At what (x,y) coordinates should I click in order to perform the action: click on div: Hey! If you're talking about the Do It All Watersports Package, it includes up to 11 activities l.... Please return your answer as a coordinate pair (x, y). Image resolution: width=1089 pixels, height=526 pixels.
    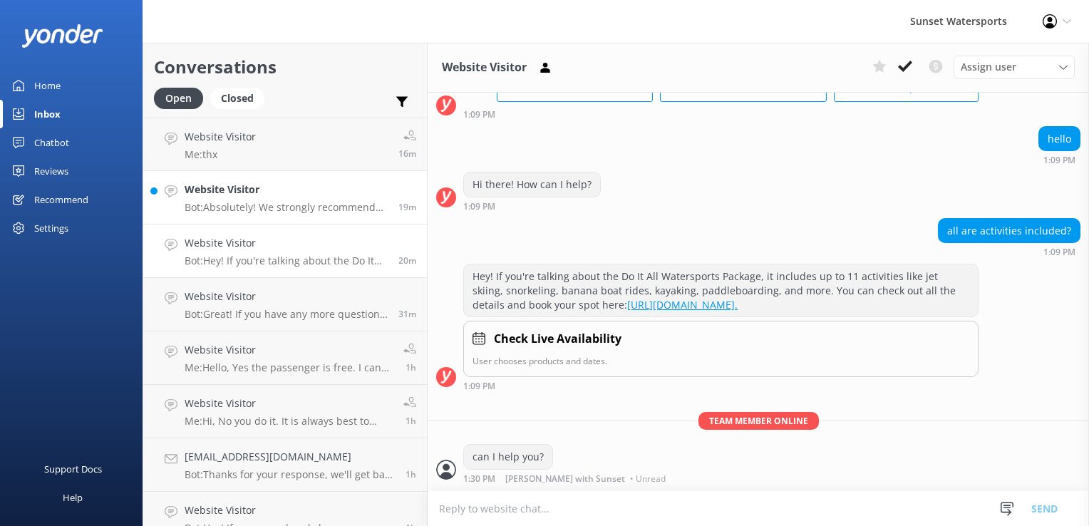
    Looking at the image, I should click on (721, 290).